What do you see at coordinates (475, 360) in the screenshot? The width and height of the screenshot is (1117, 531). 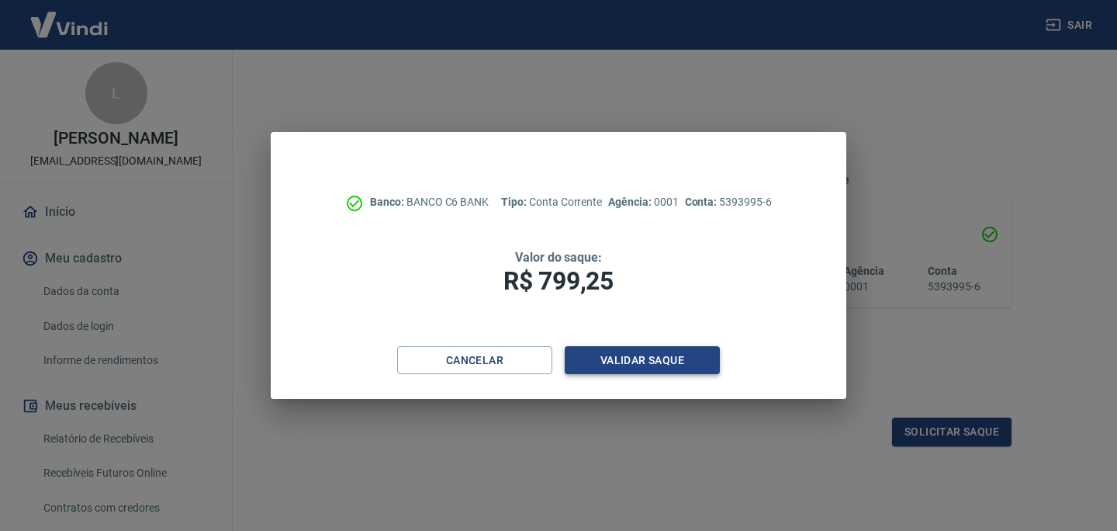 I see `button: Cancelar` at bounding box center [475, 360].